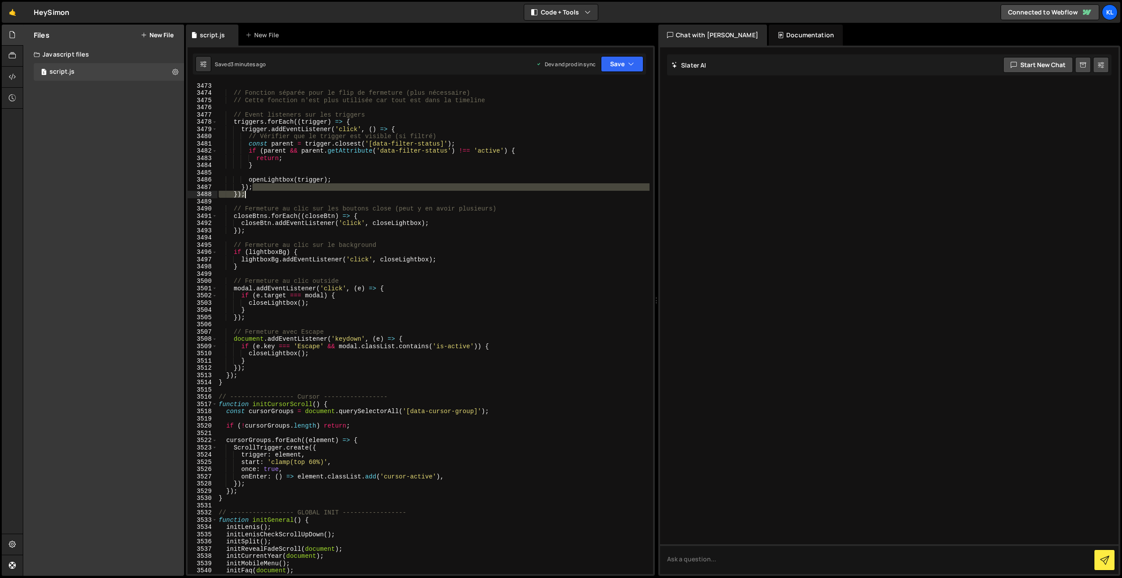 This screenshot has width=1122, height=578. Describe the element at coordinates (202, 390) in the screenshot. I see `div: 3515` at that location.